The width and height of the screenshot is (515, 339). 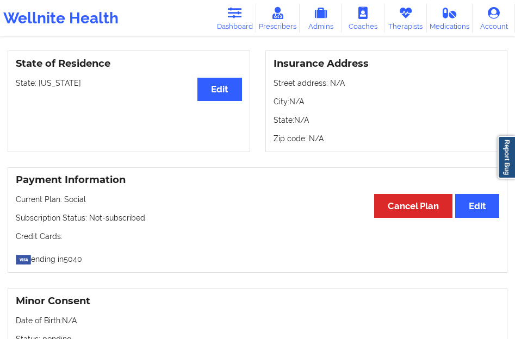 What do you see at coordinates (363, 18) in the screenshot?
I see `a: Coaches` at bounding box center [363, 18].